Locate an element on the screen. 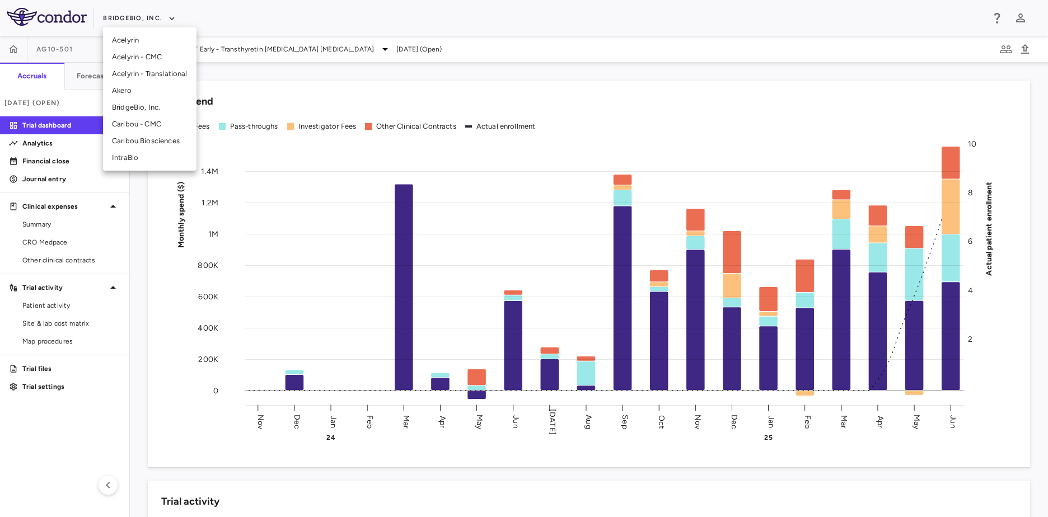 The image size is (1048, 517). li: Akero is located at coordinates (149, 91).